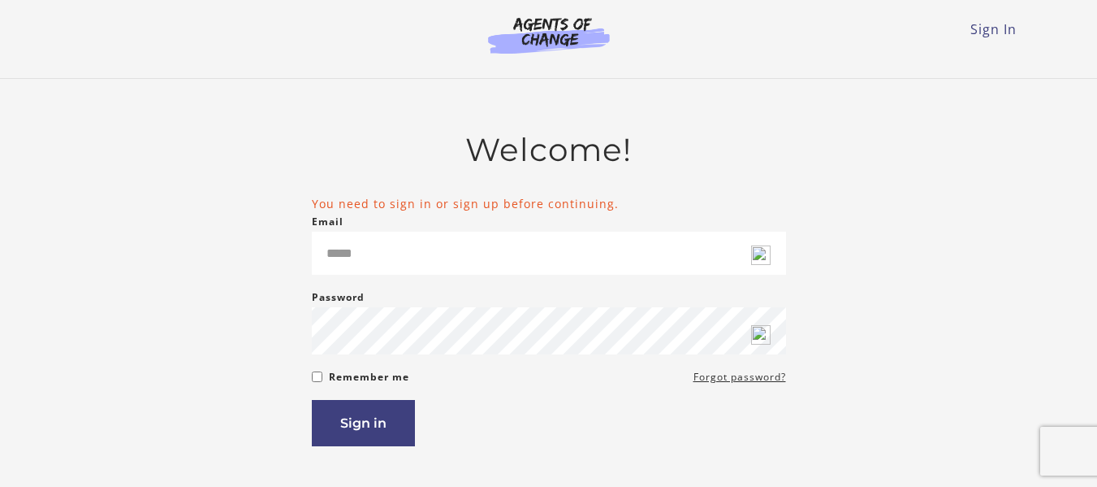 The height and width of the screenshot is (487, 1097). Describe the element at coordinates (549, 35) in the screenshot. I see `img: Agents of Change Logo` at that location.